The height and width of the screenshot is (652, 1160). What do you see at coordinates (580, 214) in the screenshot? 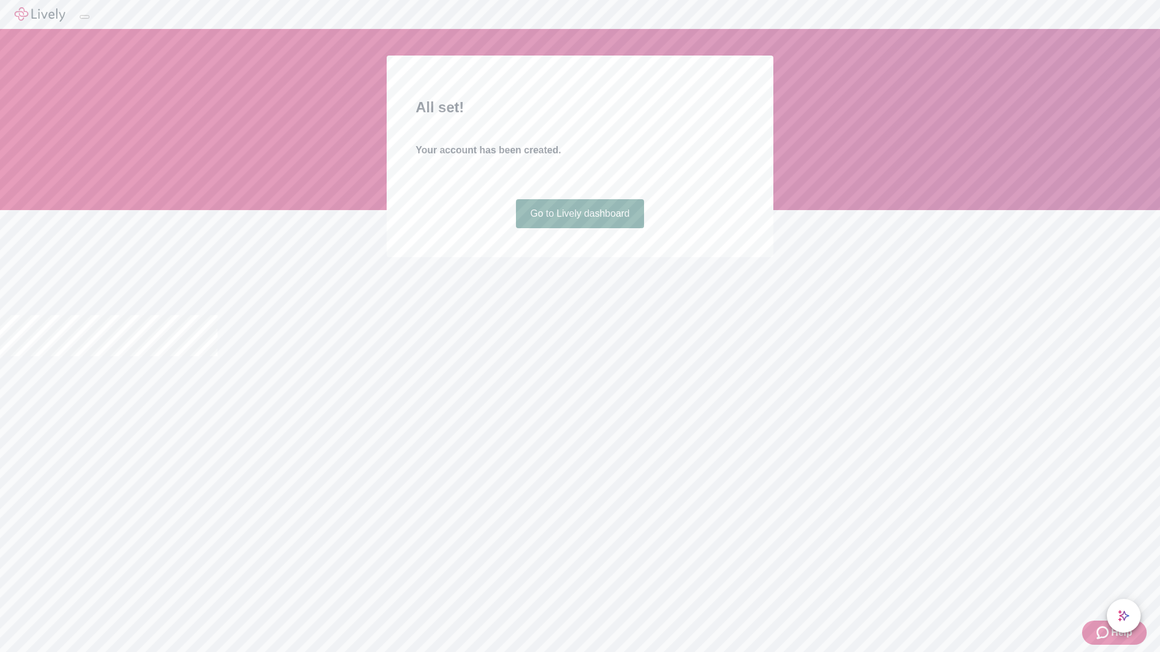
I see `a: Go to Lively dashboard` at bounding box center [580, 214].